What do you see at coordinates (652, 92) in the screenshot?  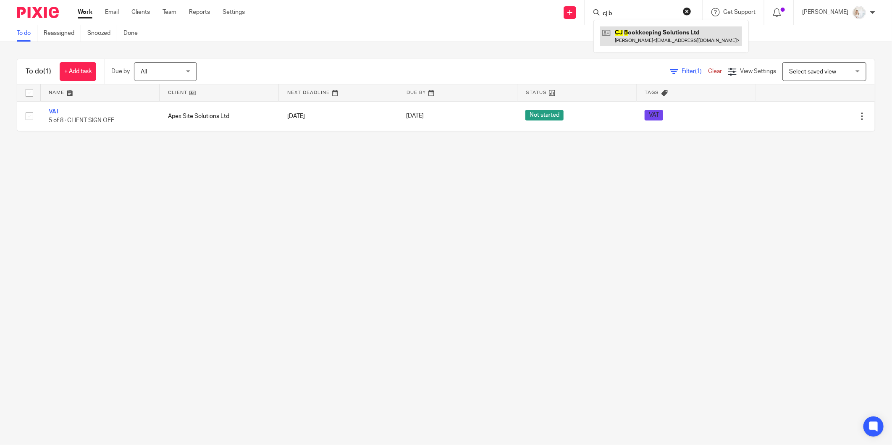 I see `span: Tags` at bounding box center [652, 92].